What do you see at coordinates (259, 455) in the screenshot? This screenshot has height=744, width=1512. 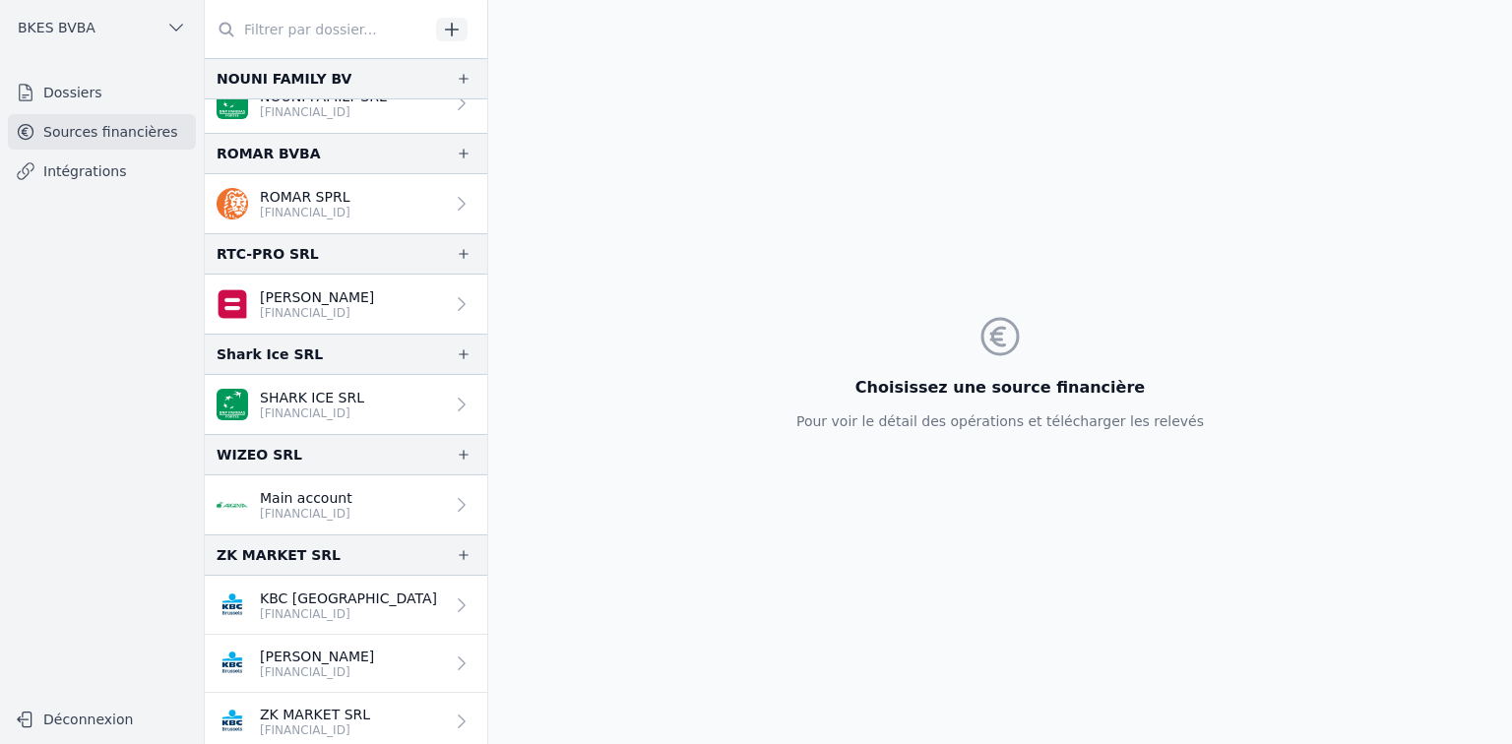 I see `div: WIZEO SRL` at bounding box center [259, 455].